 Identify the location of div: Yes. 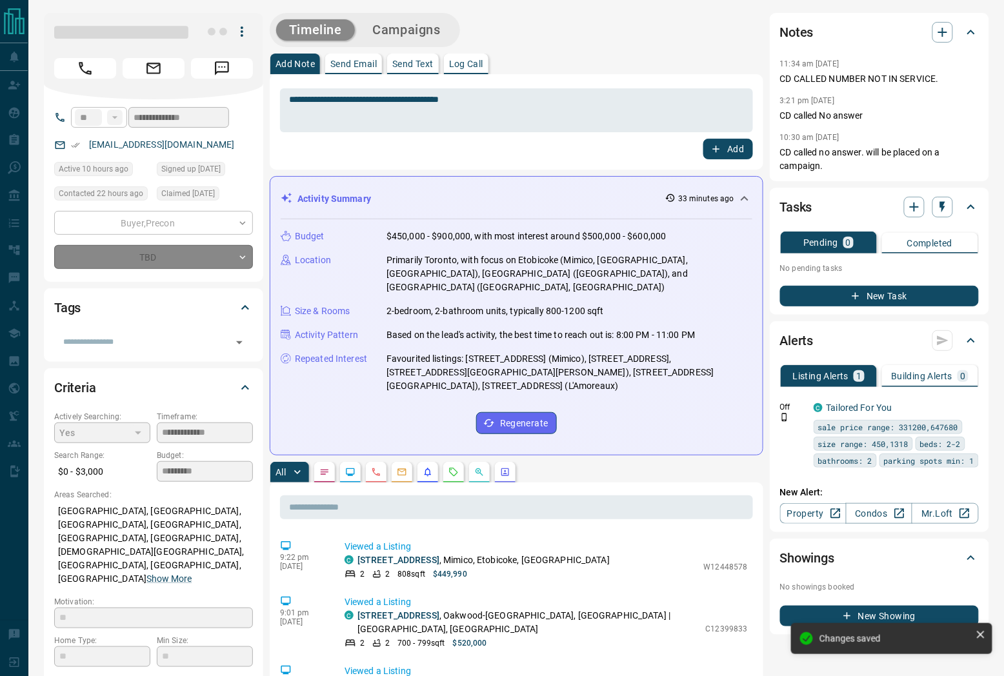
(102, 433).